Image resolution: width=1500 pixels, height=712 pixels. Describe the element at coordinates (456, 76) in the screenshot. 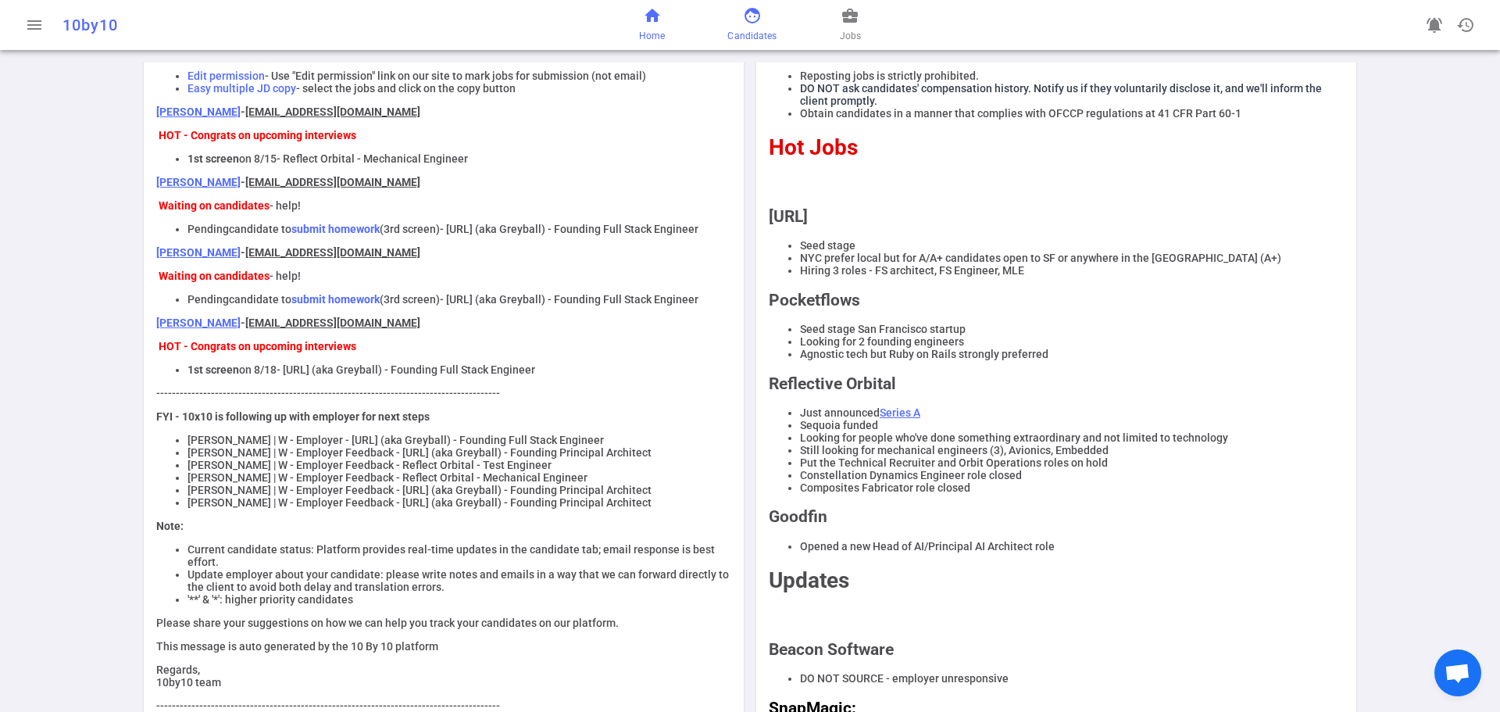

I see `span: - Use "Edit permission" link on our site to mark jobs for submission (not email)` at that location.